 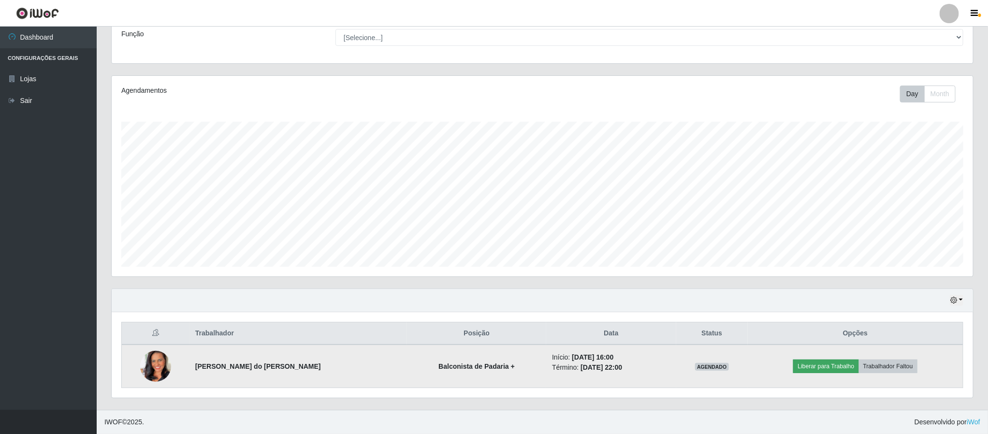 I want to click on th: Status, so click(x=712, y=334).